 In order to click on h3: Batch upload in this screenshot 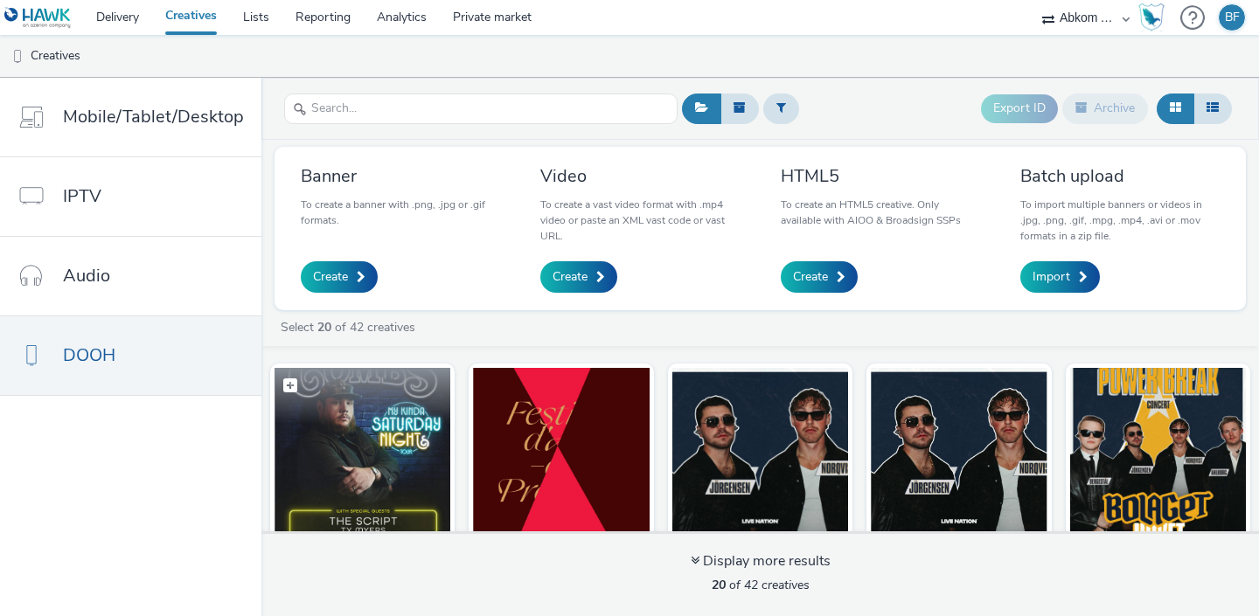, I will do `click(1120, 176)`.